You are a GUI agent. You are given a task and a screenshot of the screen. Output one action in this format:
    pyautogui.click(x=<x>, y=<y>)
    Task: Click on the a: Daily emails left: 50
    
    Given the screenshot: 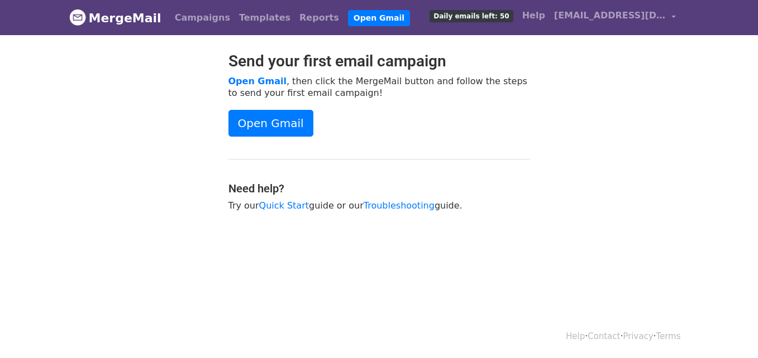 What is the action you would take?
    pyautogui.click(x=471, y=16)
    